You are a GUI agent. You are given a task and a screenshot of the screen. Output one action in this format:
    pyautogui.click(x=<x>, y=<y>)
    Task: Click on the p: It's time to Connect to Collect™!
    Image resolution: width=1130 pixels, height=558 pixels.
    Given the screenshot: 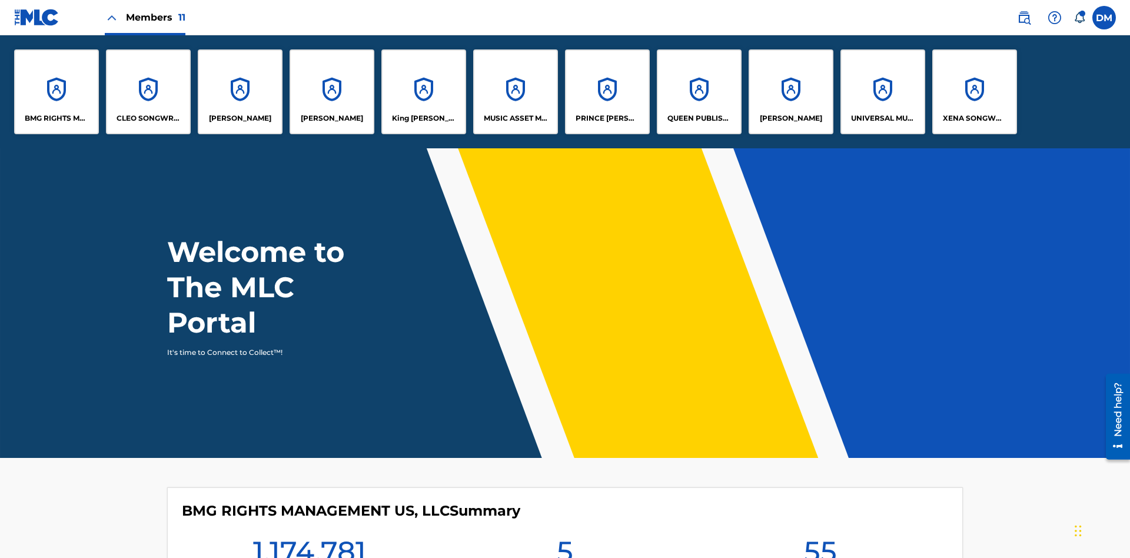 What is the action you would take?
    pyautogui.click(x=269, y=353)
    